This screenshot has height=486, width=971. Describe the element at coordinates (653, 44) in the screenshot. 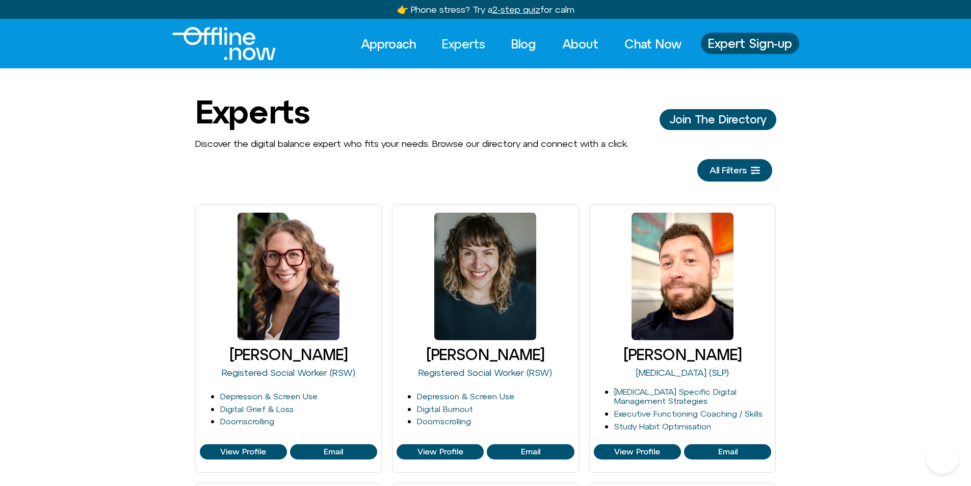

I see `a: Chat Now` at that location.